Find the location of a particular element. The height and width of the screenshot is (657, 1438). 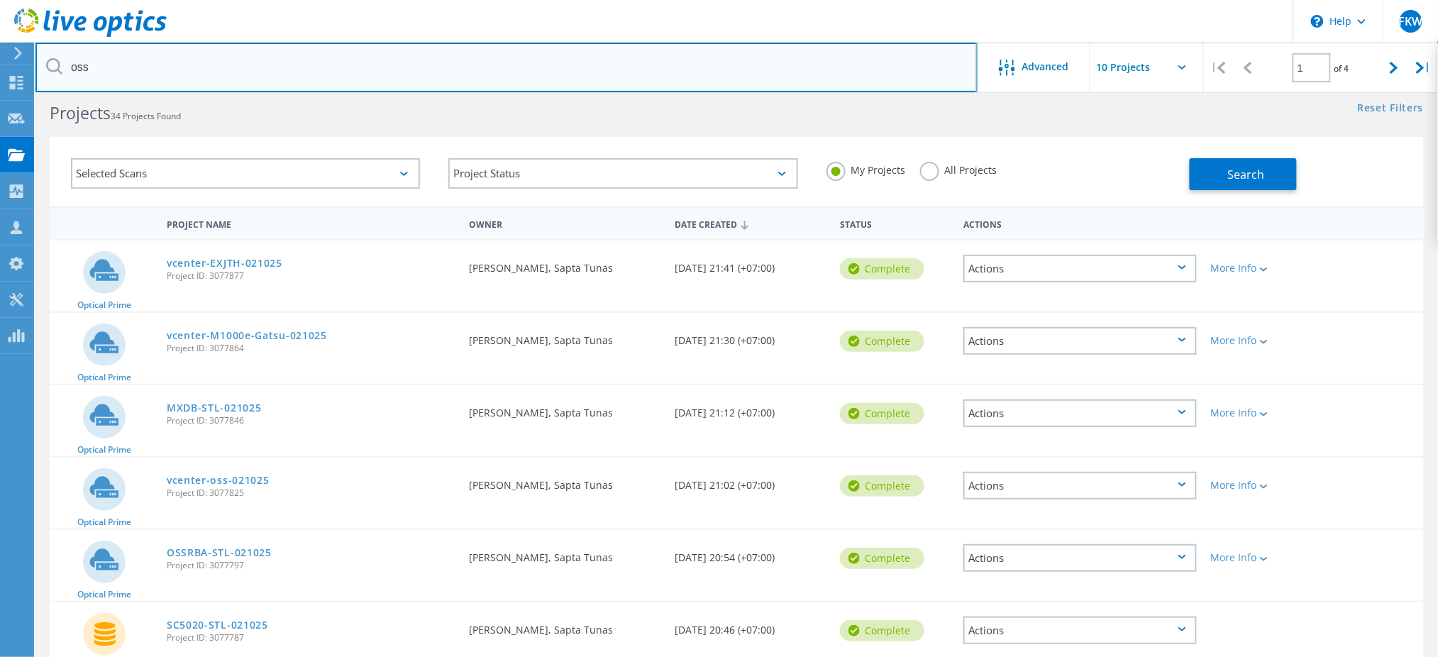

span: Project ID: 3077846 is located at coordinates (311, 421).